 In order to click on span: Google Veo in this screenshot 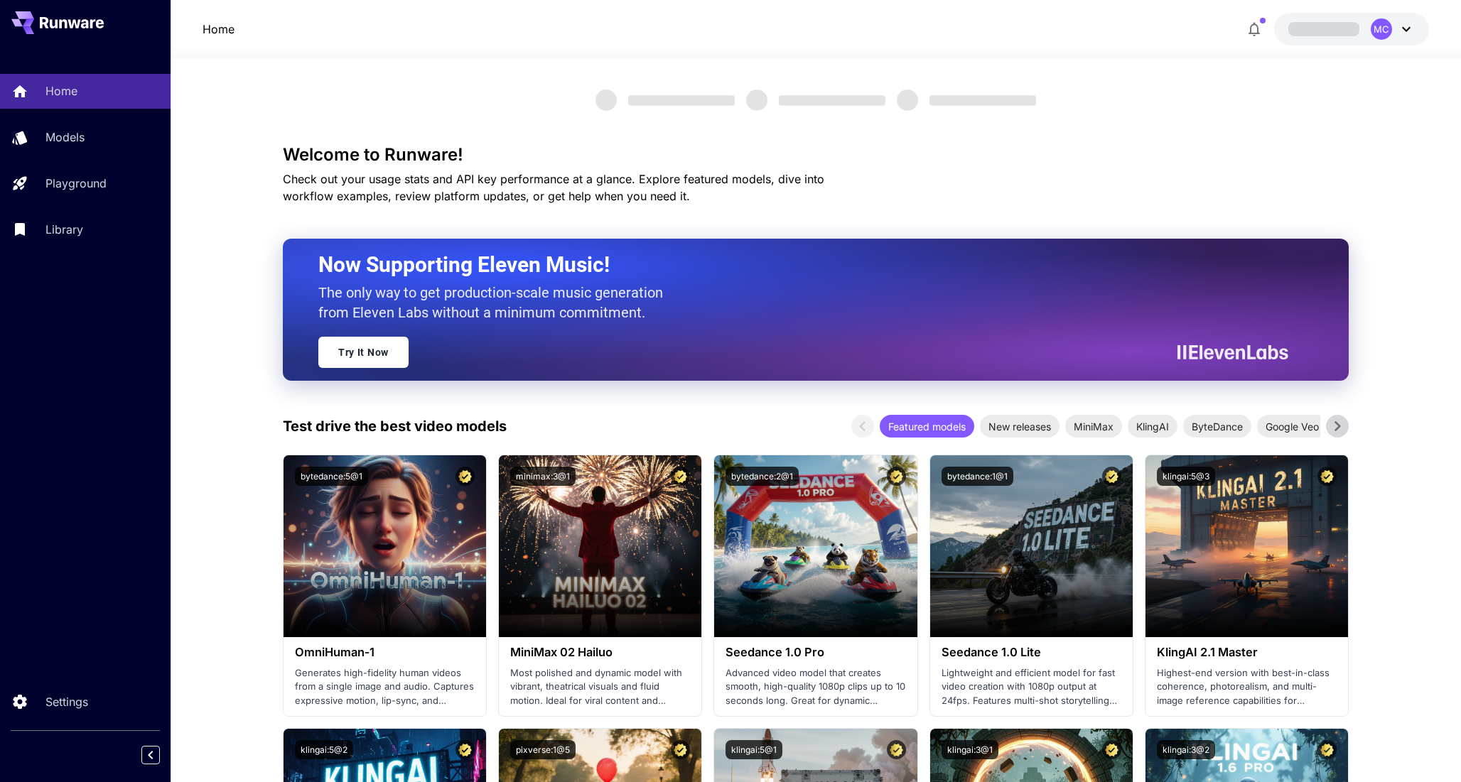, I will do `click(1292, 426)`.